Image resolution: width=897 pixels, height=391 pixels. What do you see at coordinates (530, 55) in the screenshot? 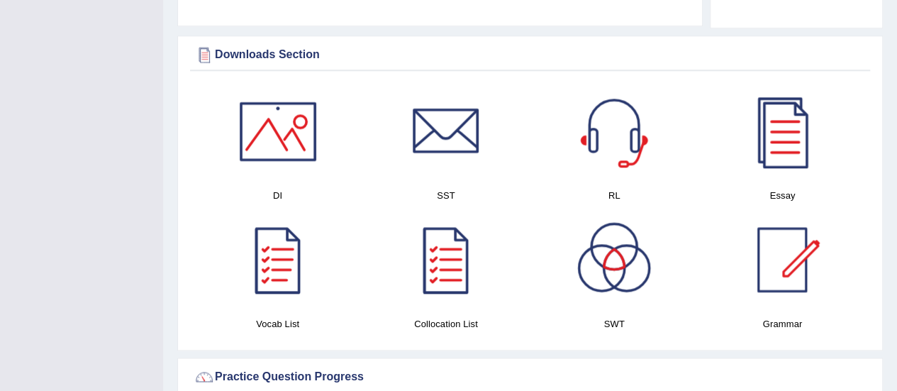
I see `div: Downloads Section` at bounding box center [530, 55].